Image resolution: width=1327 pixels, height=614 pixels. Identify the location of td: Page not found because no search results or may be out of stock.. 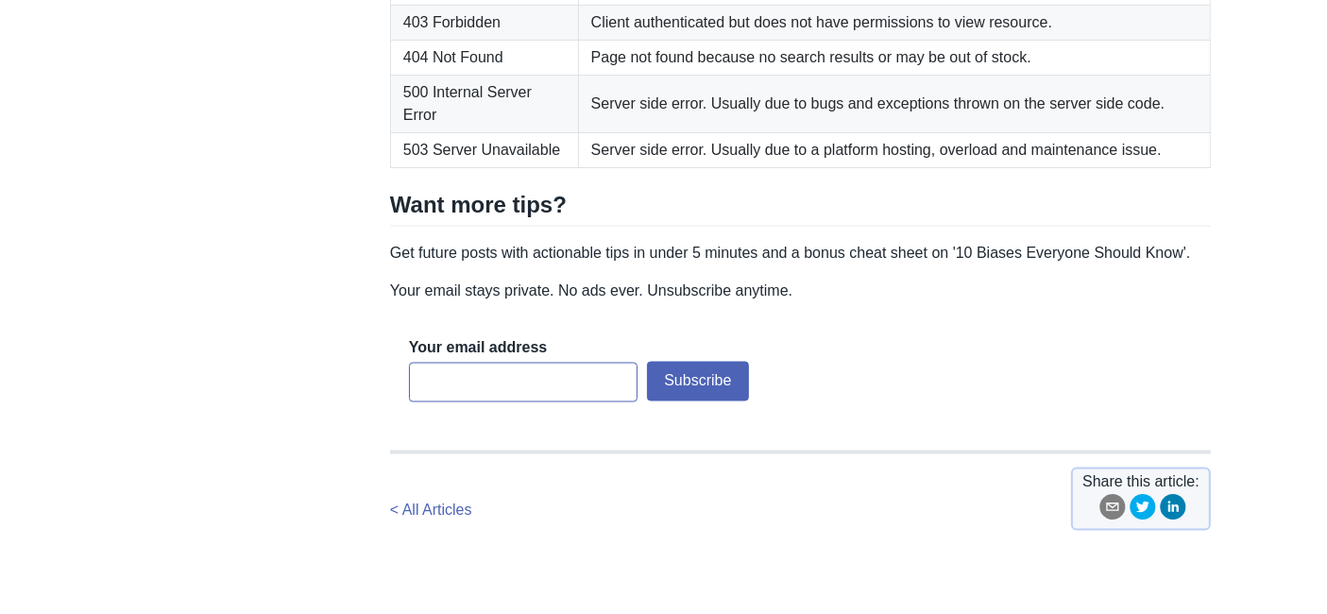
(894, 58).